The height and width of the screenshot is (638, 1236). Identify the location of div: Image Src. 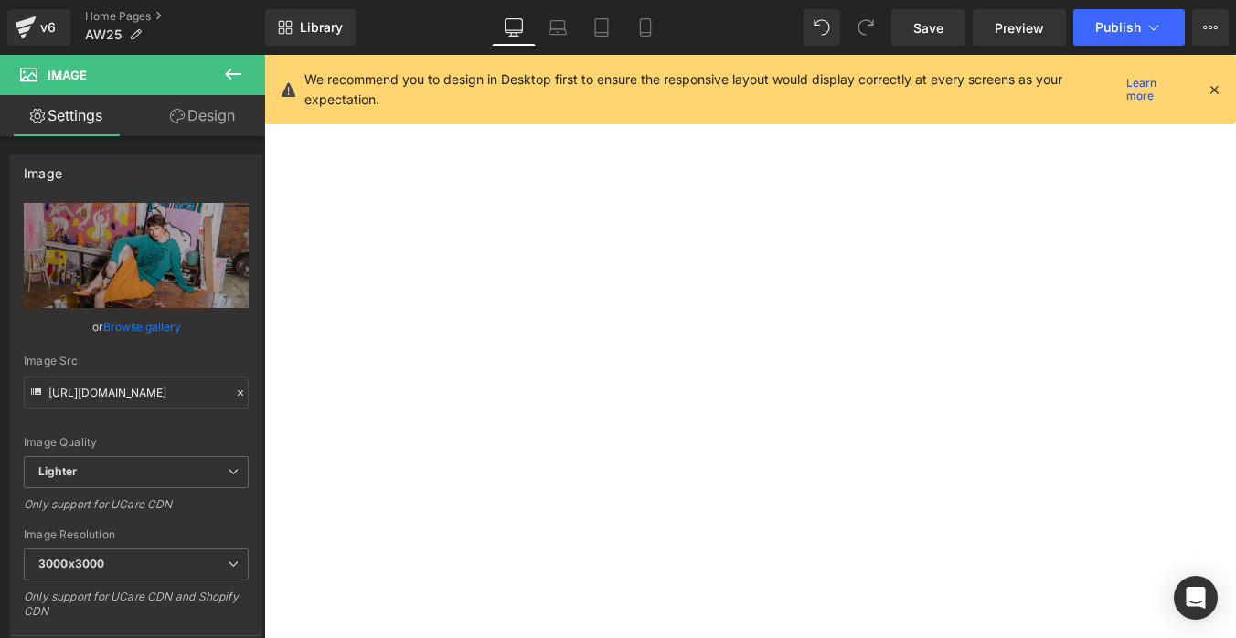
(136, 361).